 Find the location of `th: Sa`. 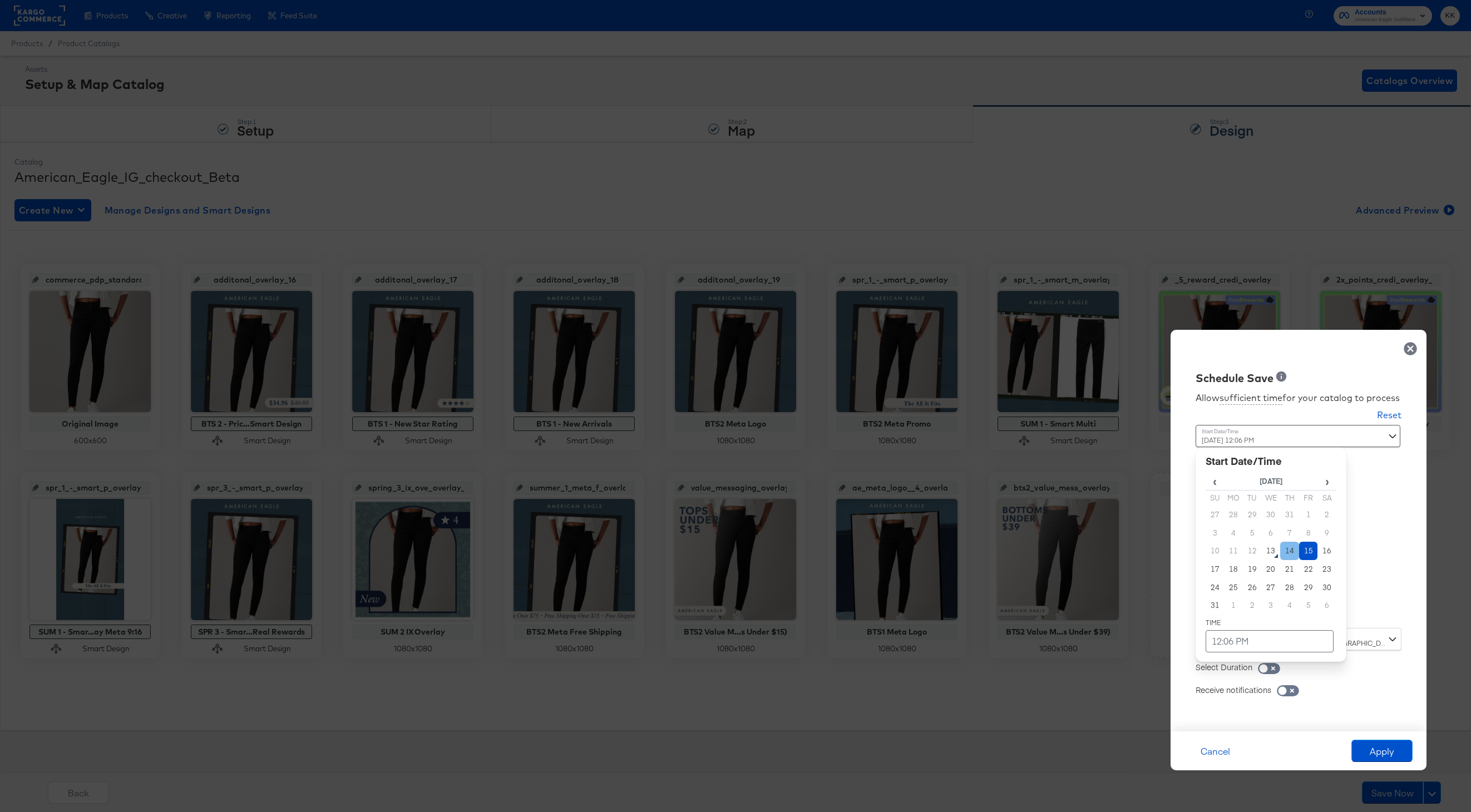

th: Sa is located at coordinates (1328, 498).